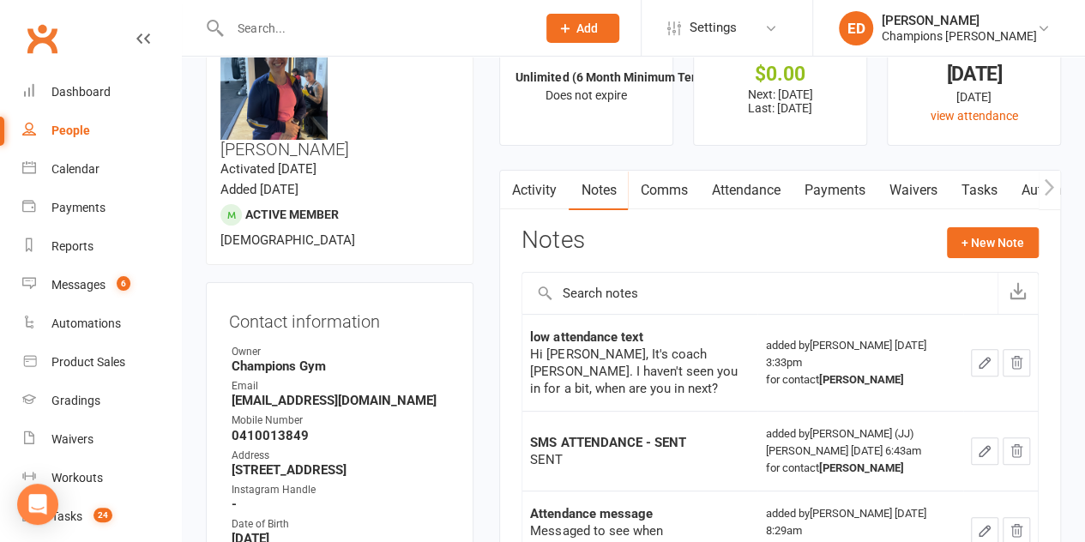  What do you see at coordinates (101, 246) in the screenshot?
I see `a: Reports` at bounding box center [101, 246].